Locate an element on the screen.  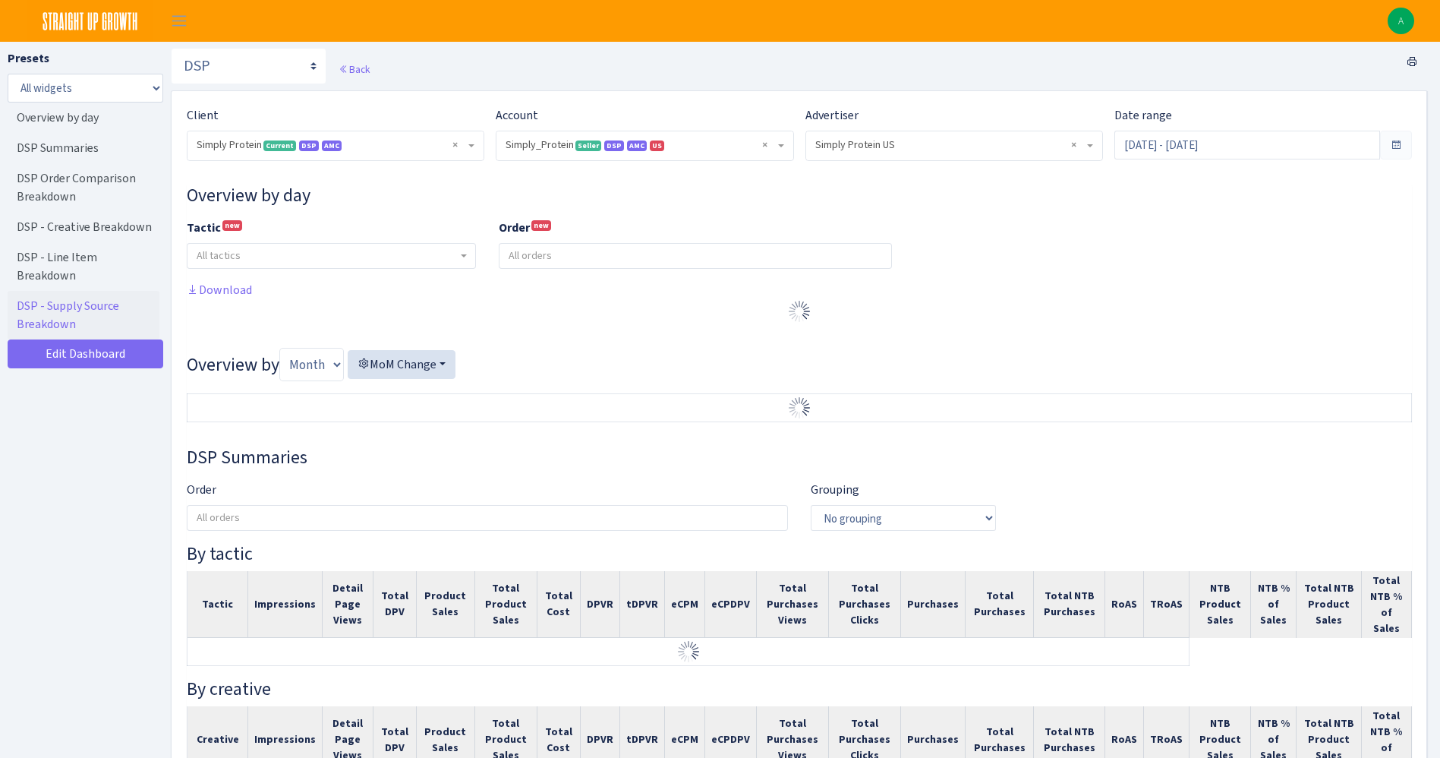
span: Current is located at coordinates (279, 146).